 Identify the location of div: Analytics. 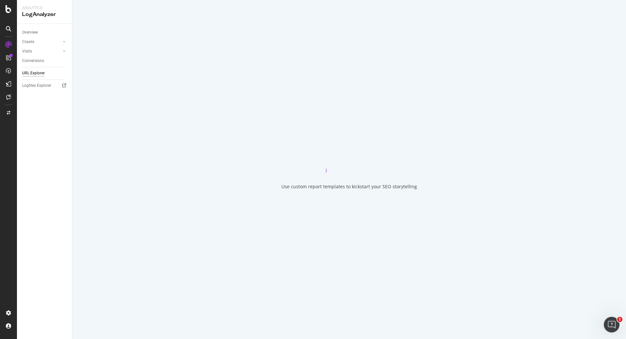
(44, 8).